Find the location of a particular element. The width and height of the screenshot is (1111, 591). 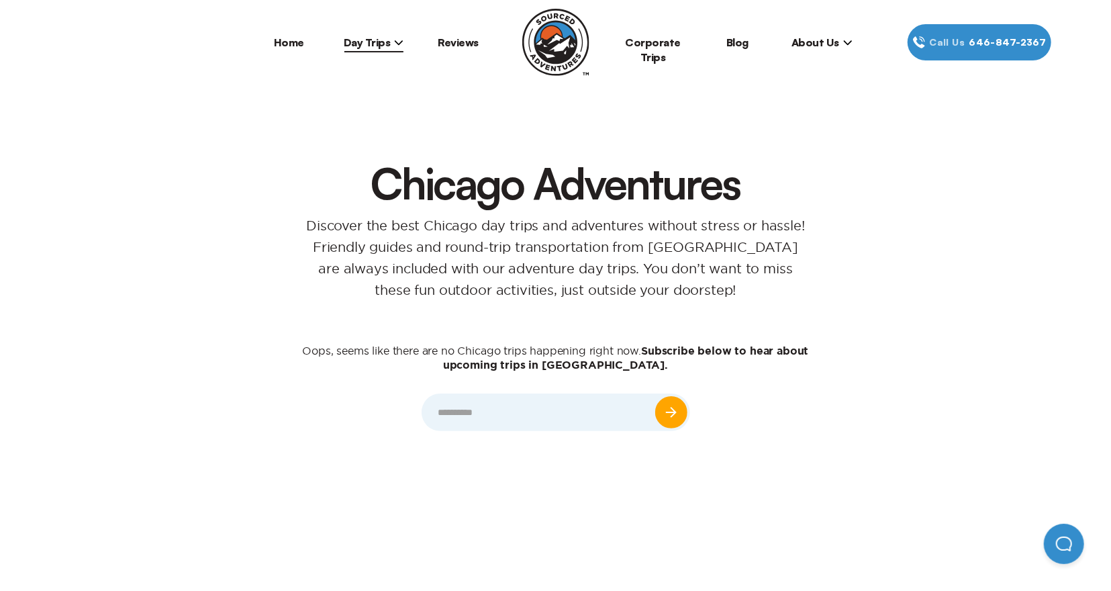

span: Day Trips is located at coordinates (374, 42).